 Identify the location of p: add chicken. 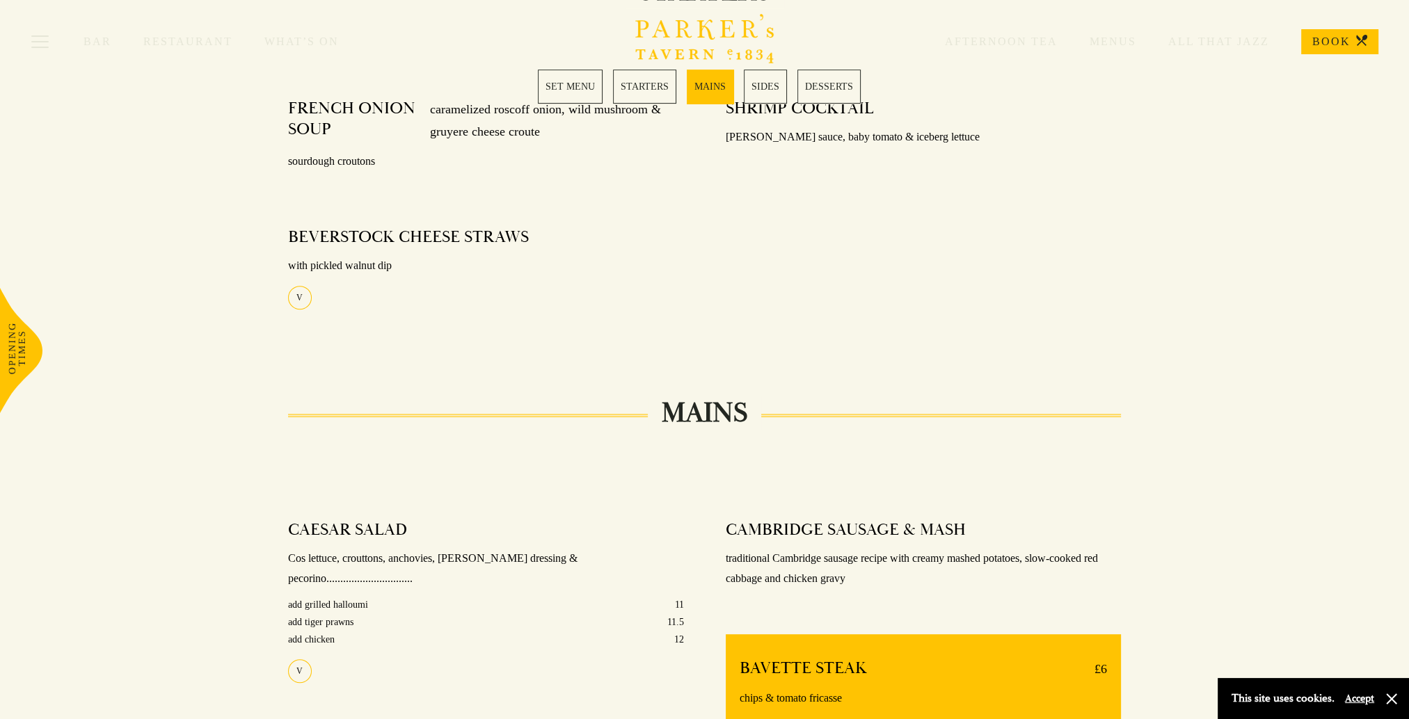
(311, 639).